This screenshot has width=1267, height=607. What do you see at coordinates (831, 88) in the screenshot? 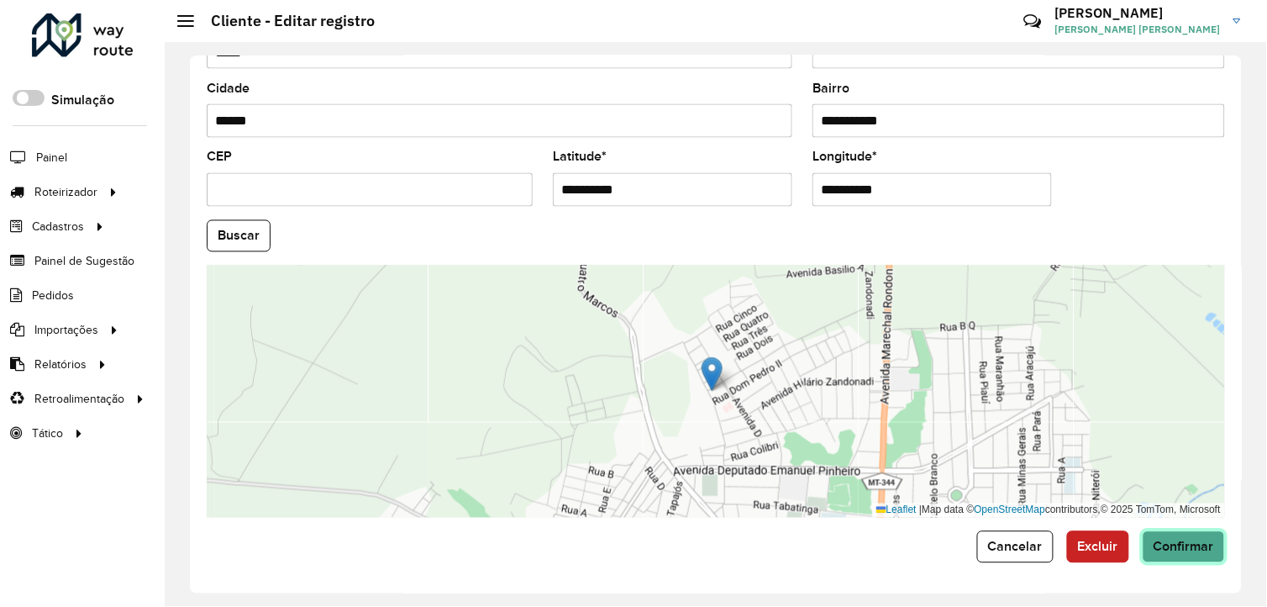
I see `label: Bairro` at bounding box center [831, 88].